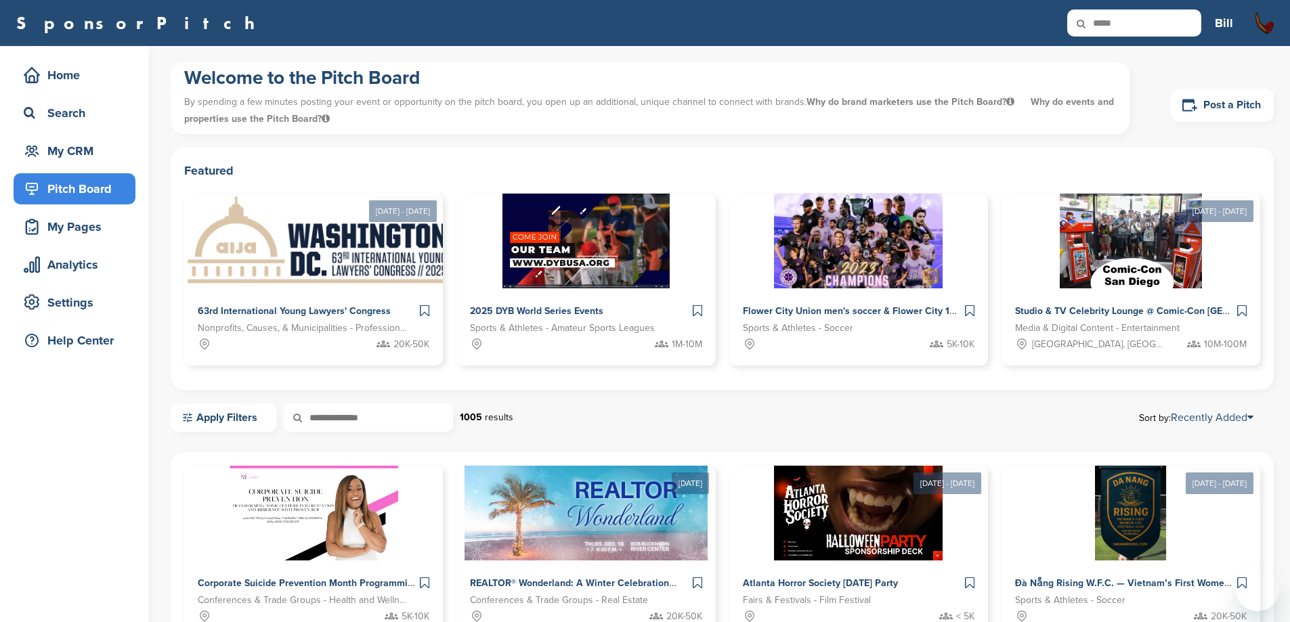  What do you see at coordinates (75, 189) in the screenshot?
I see `a: Pitch Board` at bounding box center [75, 189].